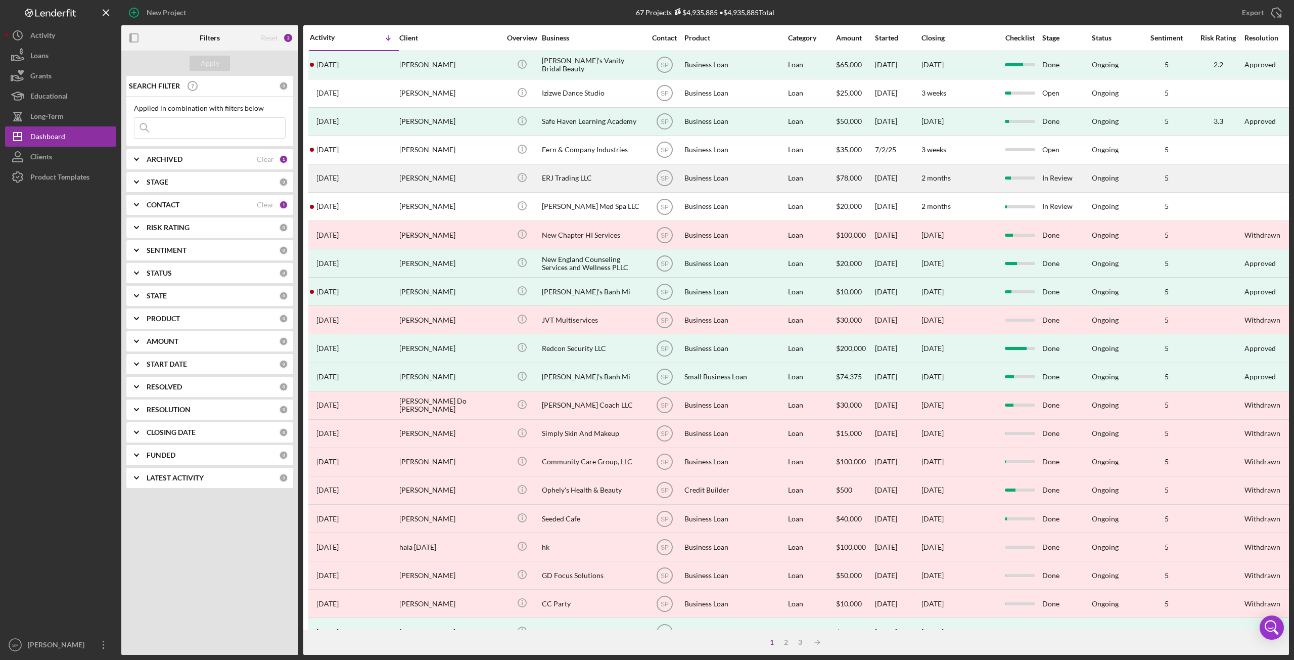 Image resolution: width=1294 pixels, height=660 pixels. I want to click on a: Grants, so click(61, 76).